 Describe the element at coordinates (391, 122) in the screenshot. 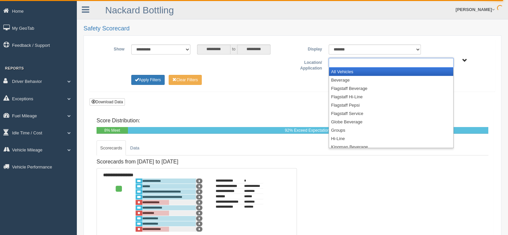

I see `li: Globe Beverage` at that location.